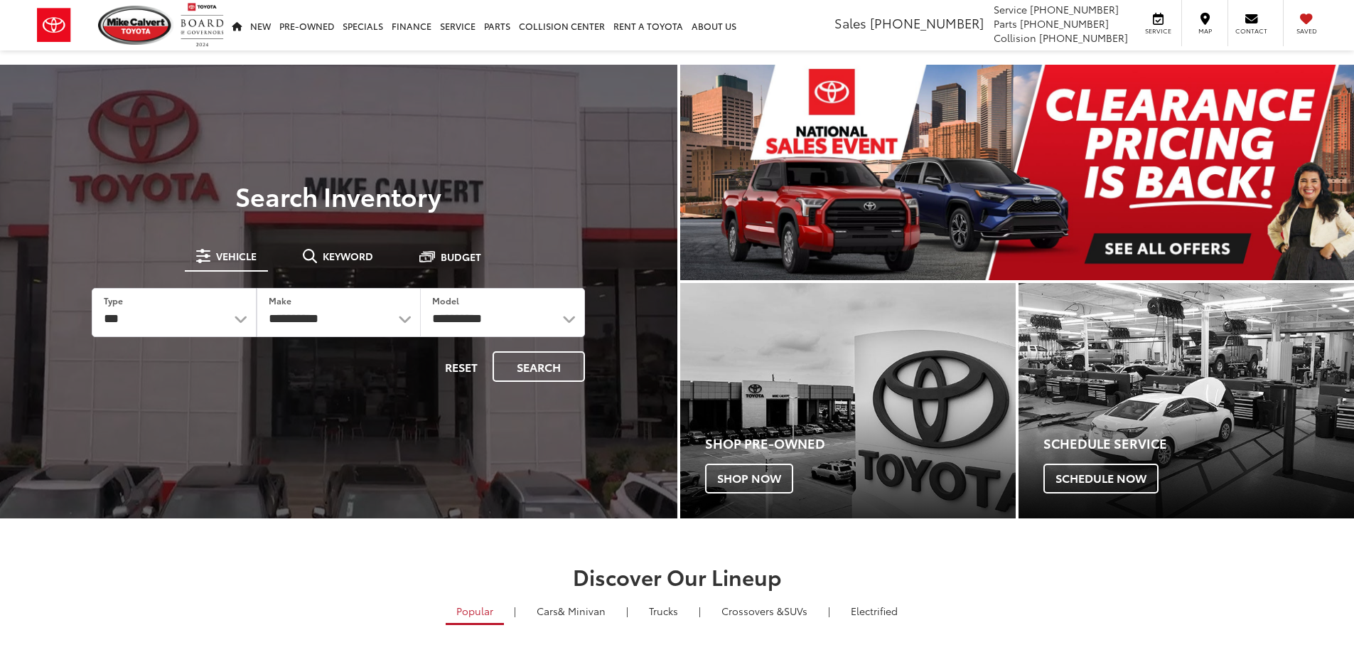 This screenshot has height=672, width=1354. Describe the element at coordinates (1198, 443) in the screenshot. I see `h4: Schedule Service` at that location.